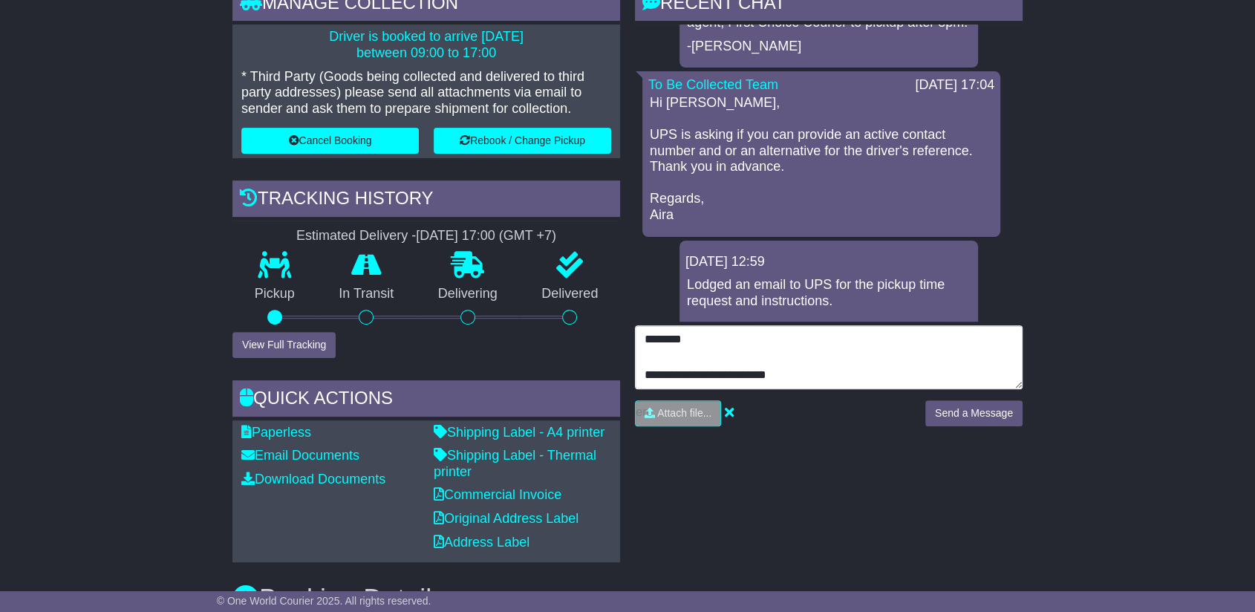 Image resolution: width=1255 pixels, height=612 pixels. Describe the element at coordinates (426, 400) in the screenshot. I see `div: Quick Actions` at that location.